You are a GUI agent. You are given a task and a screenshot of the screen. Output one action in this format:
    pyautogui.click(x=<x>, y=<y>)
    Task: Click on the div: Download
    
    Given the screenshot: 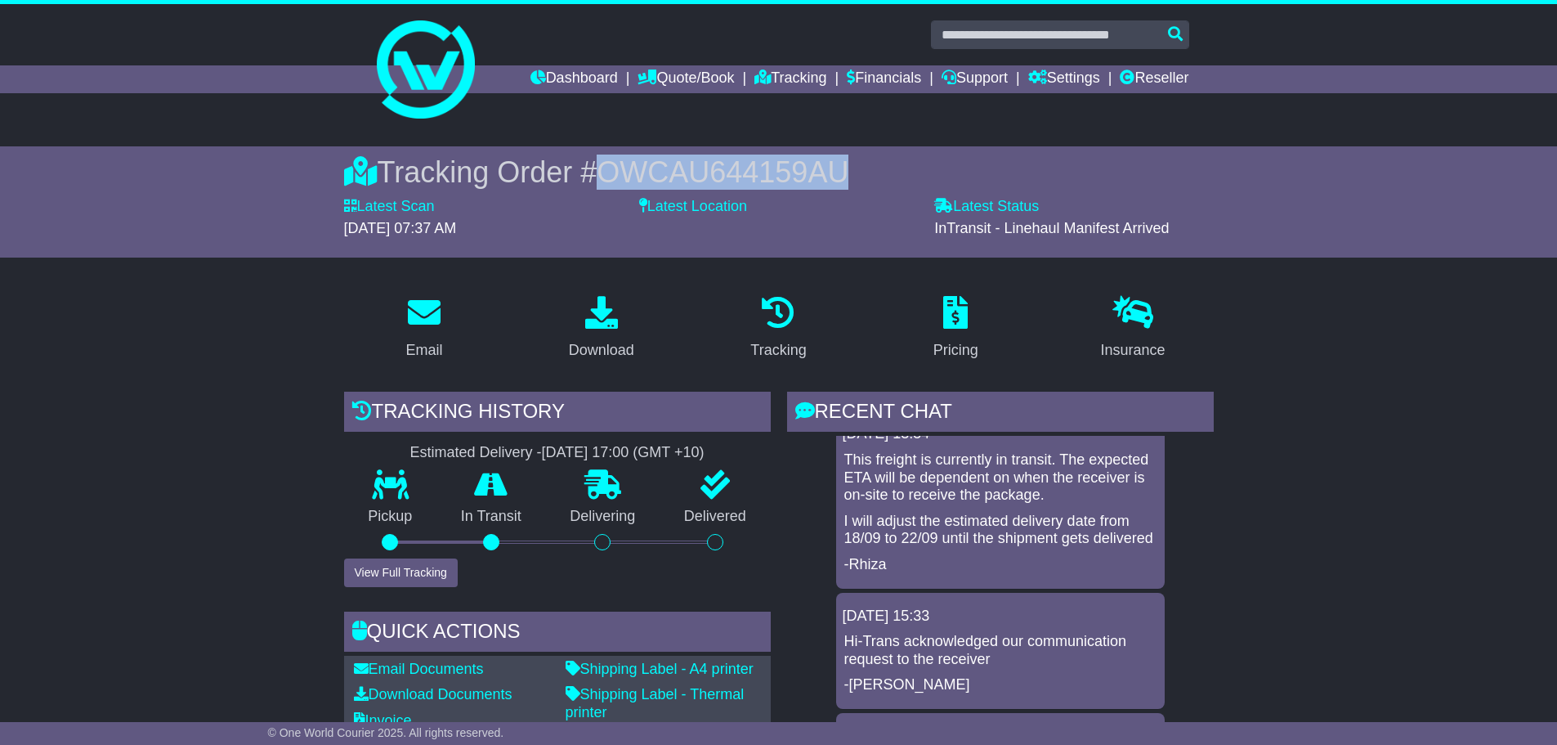 What is the action you would take?
    pyautogui.click(x=602, y=350)
    